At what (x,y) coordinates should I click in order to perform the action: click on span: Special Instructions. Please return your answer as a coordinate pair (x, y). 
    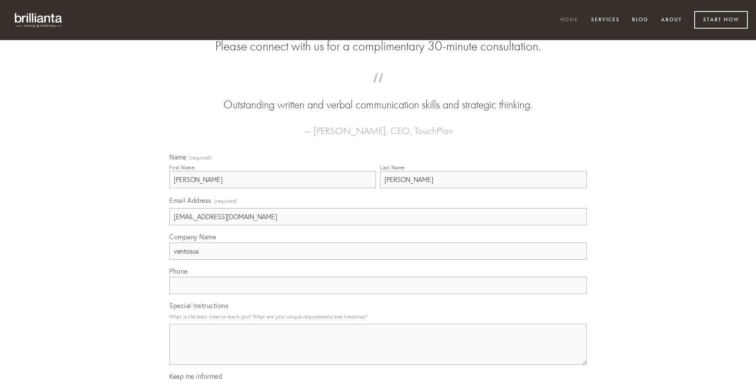
    Looking at the image, I should click on (199, 306).